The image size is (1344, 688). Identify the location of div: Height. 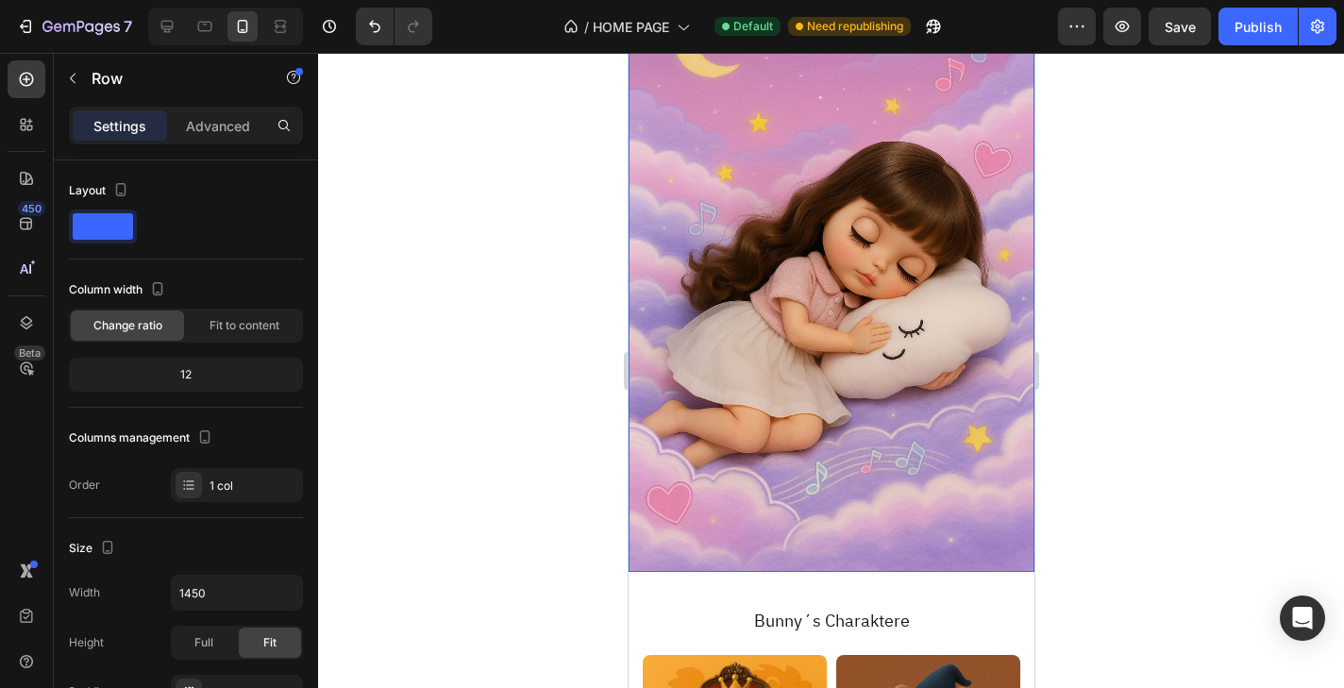
(86, 643).